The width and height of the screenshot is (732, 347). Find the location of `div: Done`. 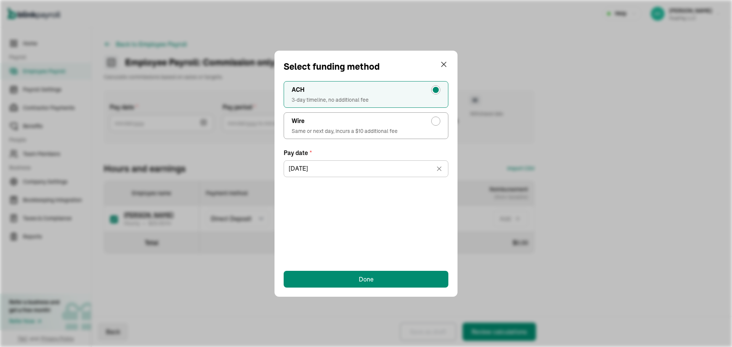

div: Done is located at coordinates (366, 280).